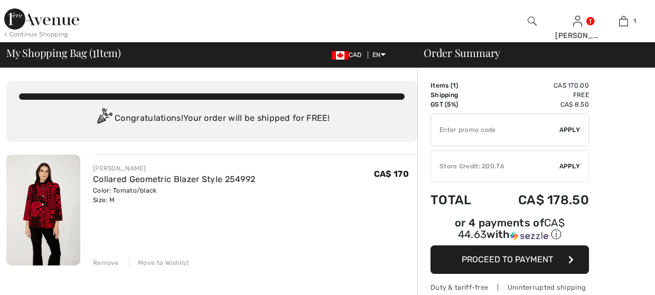 This screenshot has height=295, width=655. I want to click on input: Promo code, so click(495, 130).